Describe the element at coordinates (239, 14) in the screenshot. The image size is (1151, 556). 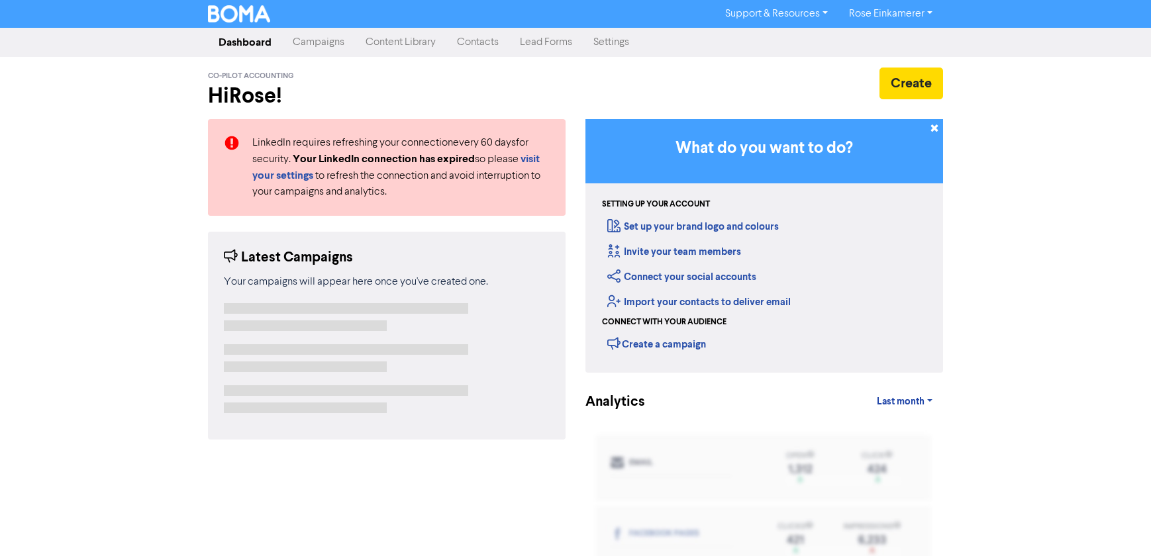
I see `img: BOMA Logo` at that location.